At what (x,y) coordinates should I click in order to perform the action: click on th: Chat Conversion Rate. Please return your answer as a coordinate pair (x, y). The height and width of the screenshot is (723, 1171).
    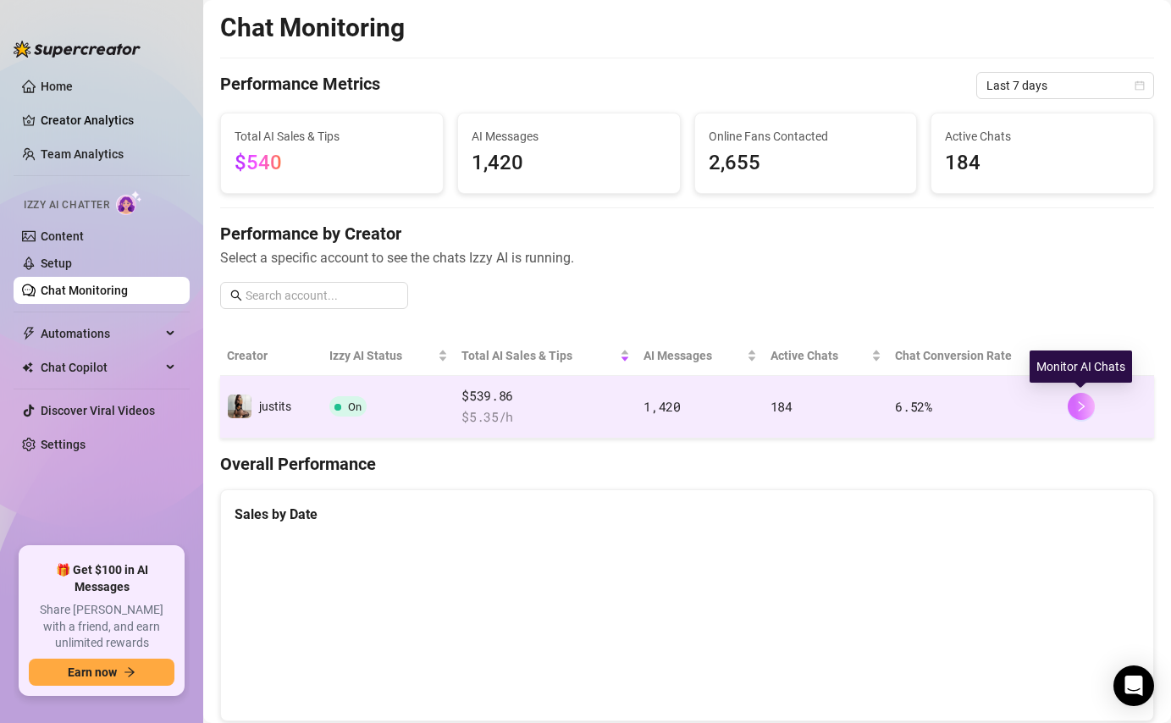
    Looking at the image, I should click on (974, 356).